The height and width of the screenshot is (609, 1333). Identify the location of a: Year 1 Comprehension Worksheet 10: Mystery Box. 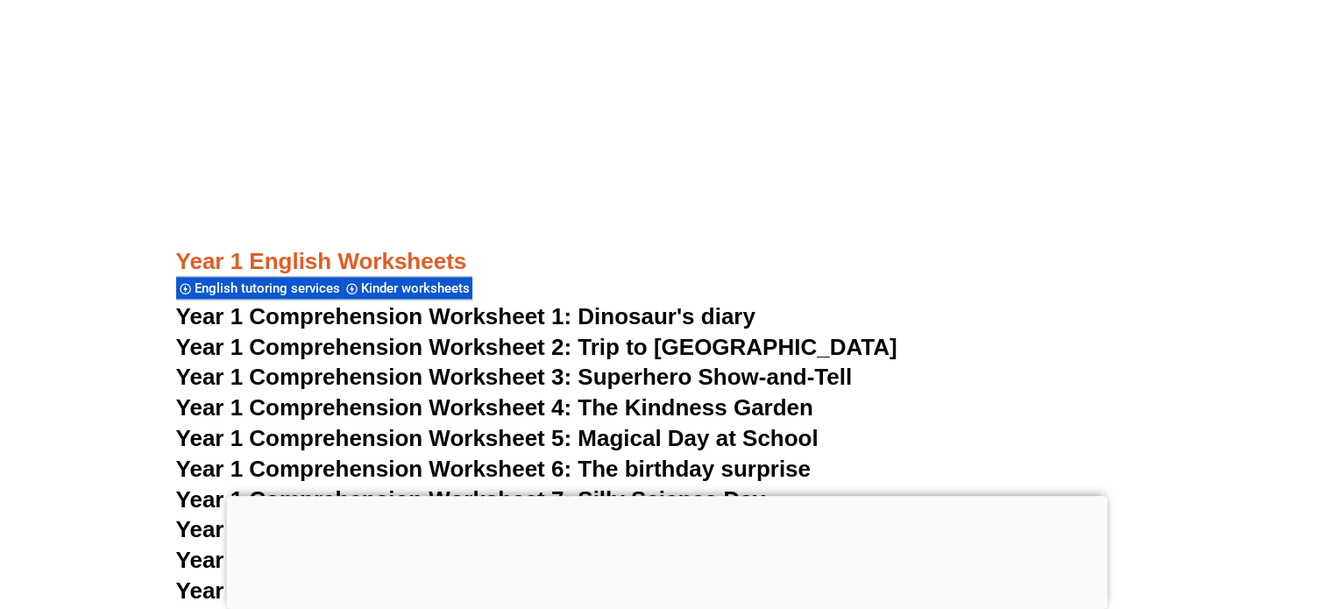
(451, 591).